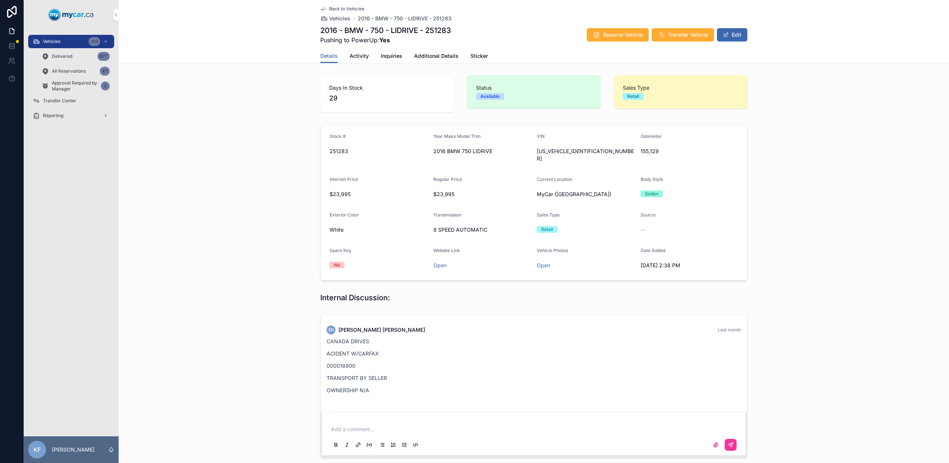 The height and width of the screenshot is (463, 949). What do you see at coordinates (337, 230) in the screenshot?
I see `span: White` at bounding box center [337, 230].